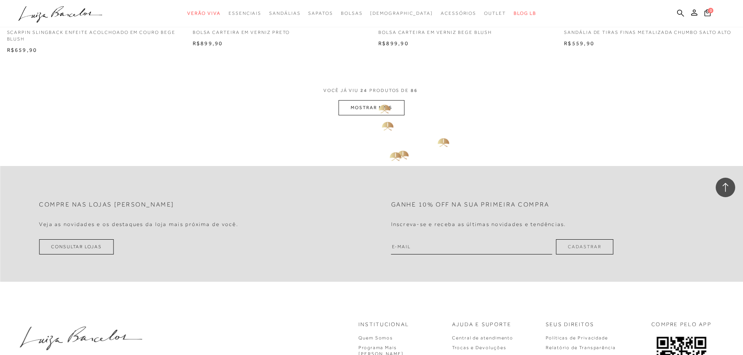 This screenshot has height=355, width=743. I want to click on span: 86, so click(414, 90).